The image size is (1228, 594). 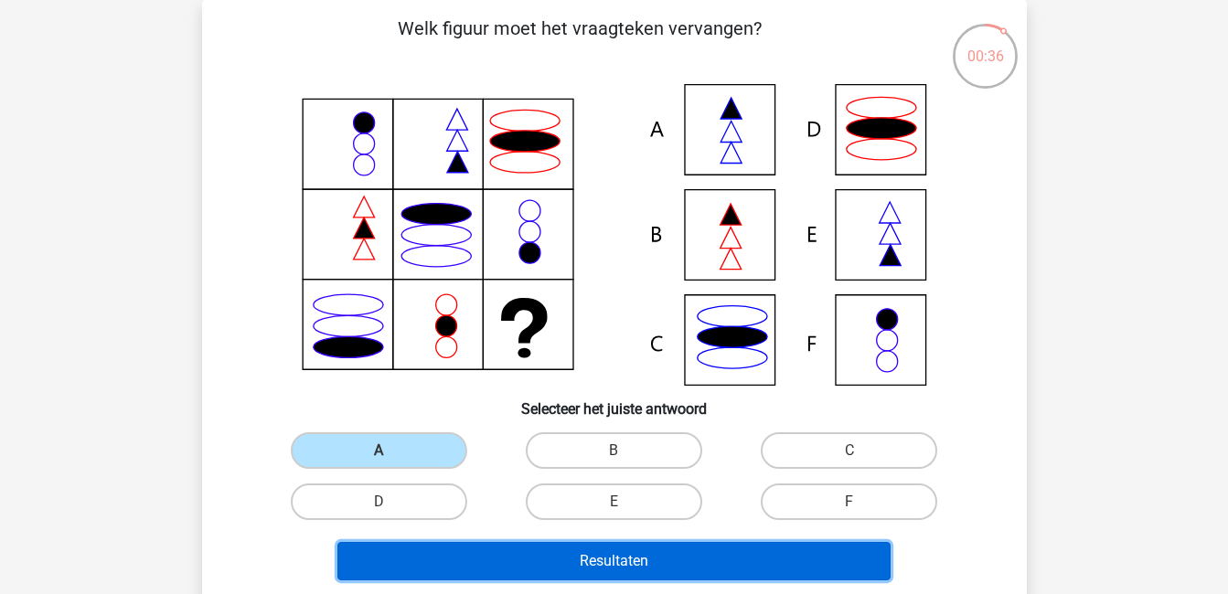 I want to click on label: E, so click(x=614, y=502).